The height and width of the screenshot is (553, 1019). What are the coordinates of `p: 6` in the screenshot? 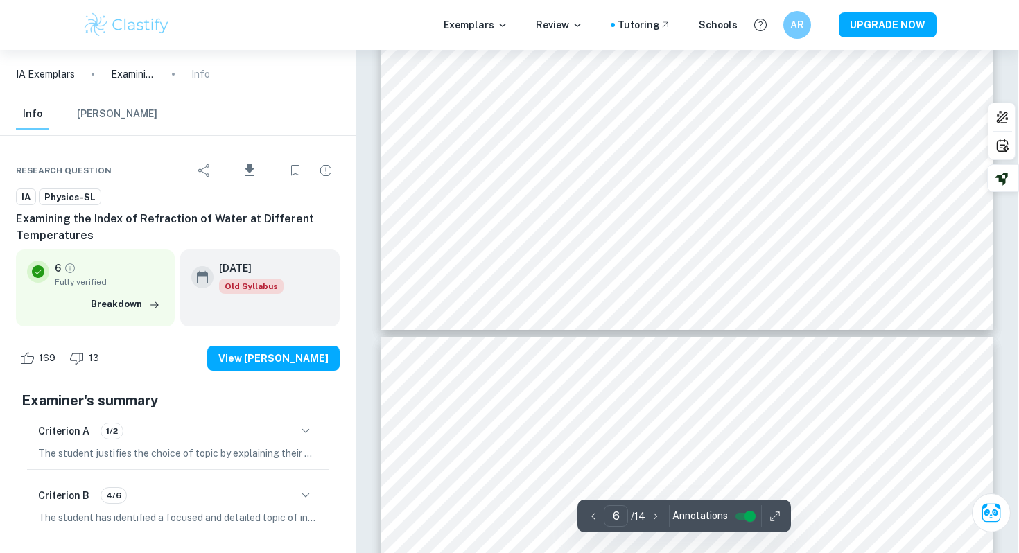 It's located at (58, 268).